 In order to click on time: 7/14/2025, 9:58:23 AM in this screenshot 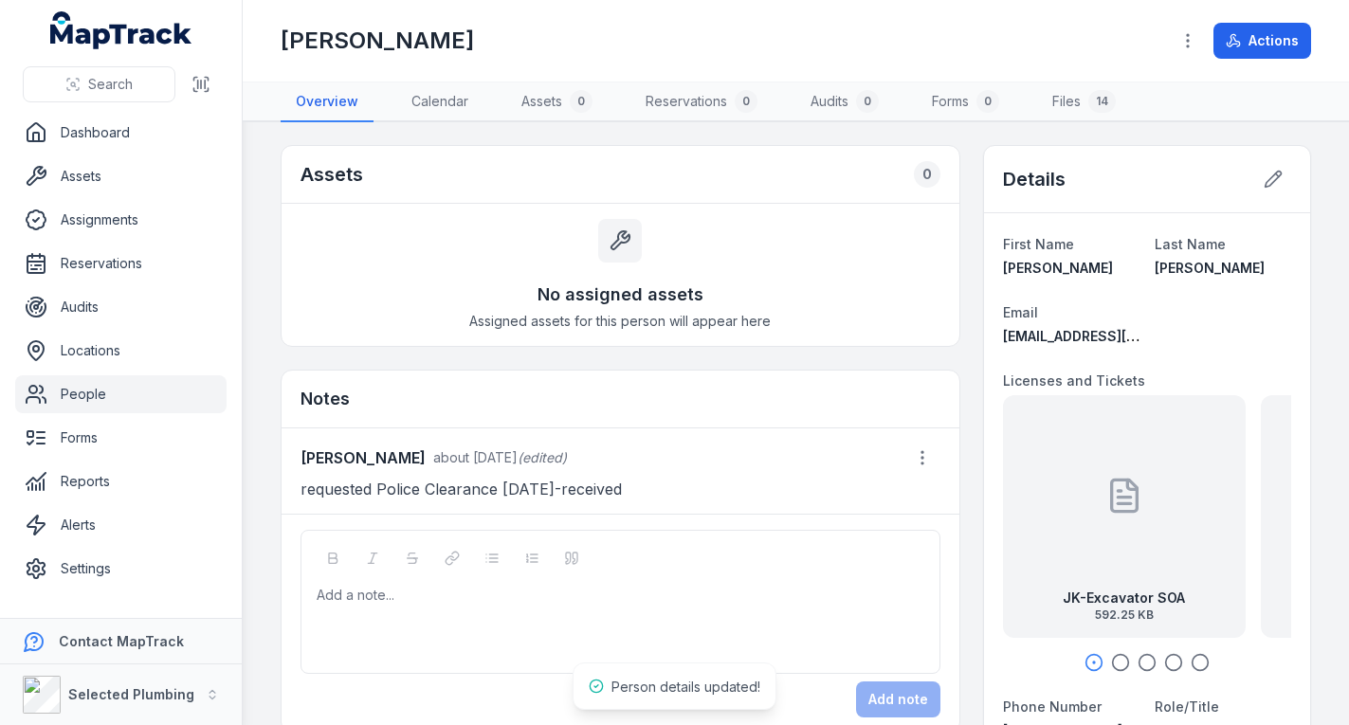, I will do `click(475, 457)`.